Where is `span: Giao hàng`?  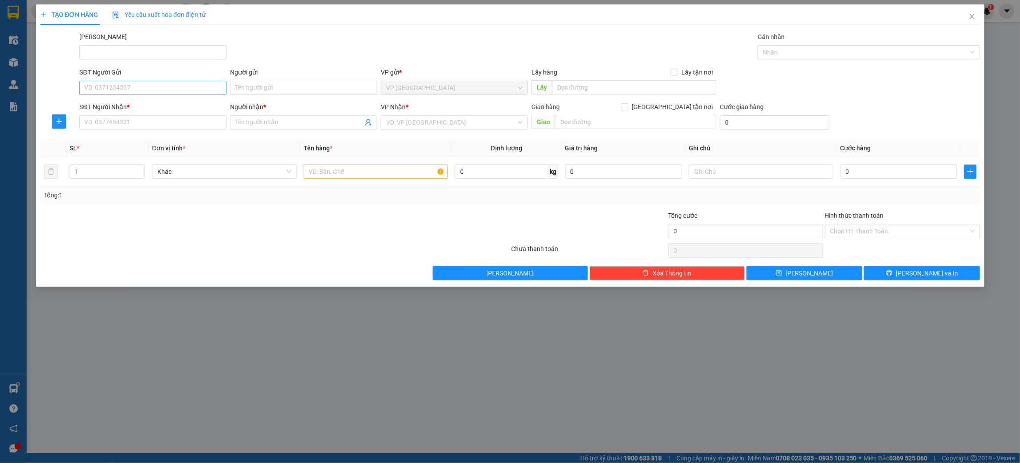
span: Giao hàng is located at coordinates (546, 107).